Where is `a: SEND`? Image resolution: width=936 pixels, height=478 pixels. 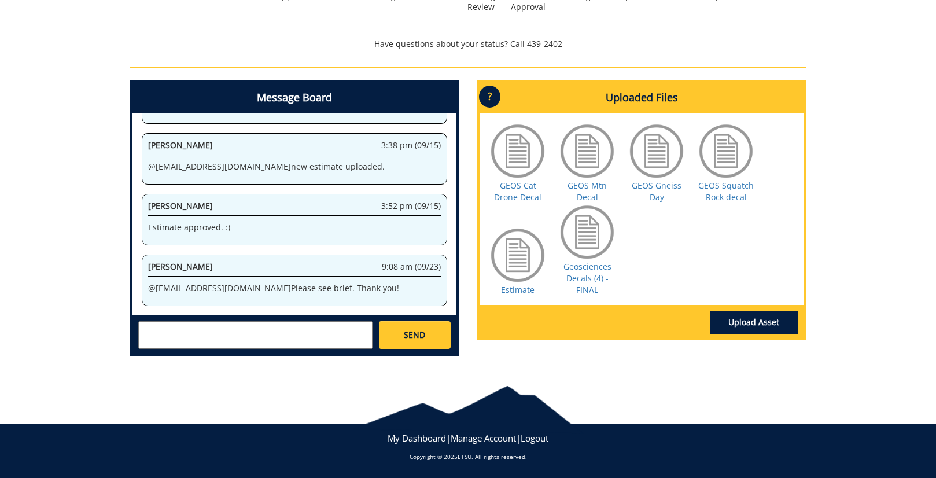 a: SEND is located at coordinates (415, 335).